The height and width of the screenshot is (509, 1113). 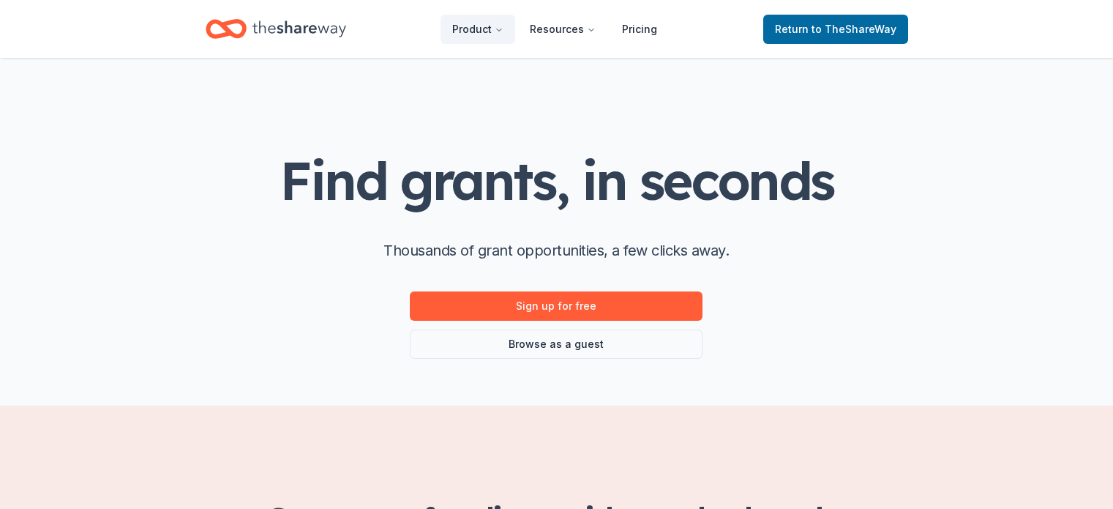 What do you see at coordinates (555, 29) in the screenshot?
I see `nav: Main` at bounding box center [555, 29].